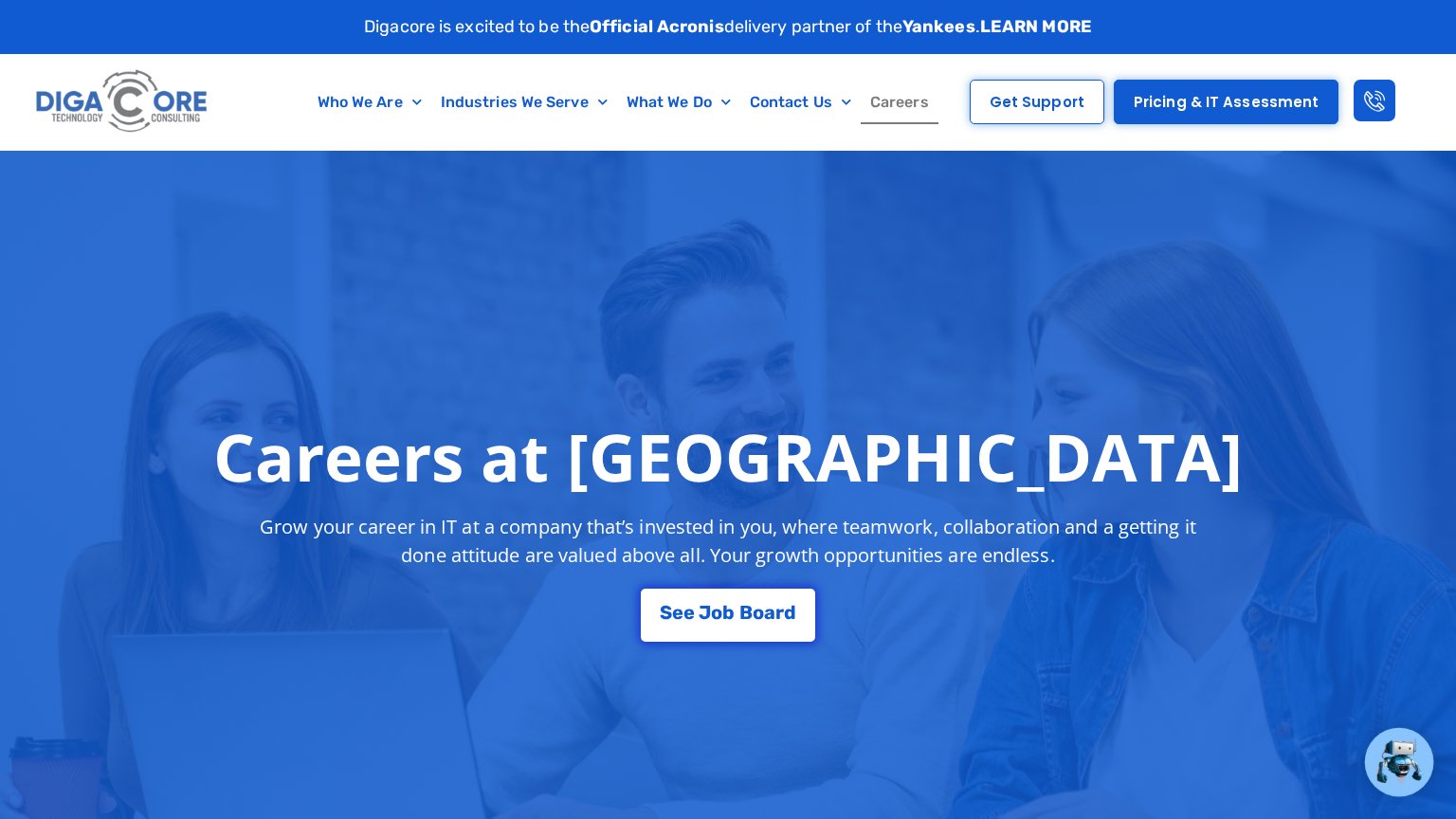 The width and height of the screenshot is (1456, 819). What do you see at coordinates (779, 612) in the screenshot?
I see `span: r` at bounding box center [779, 612].